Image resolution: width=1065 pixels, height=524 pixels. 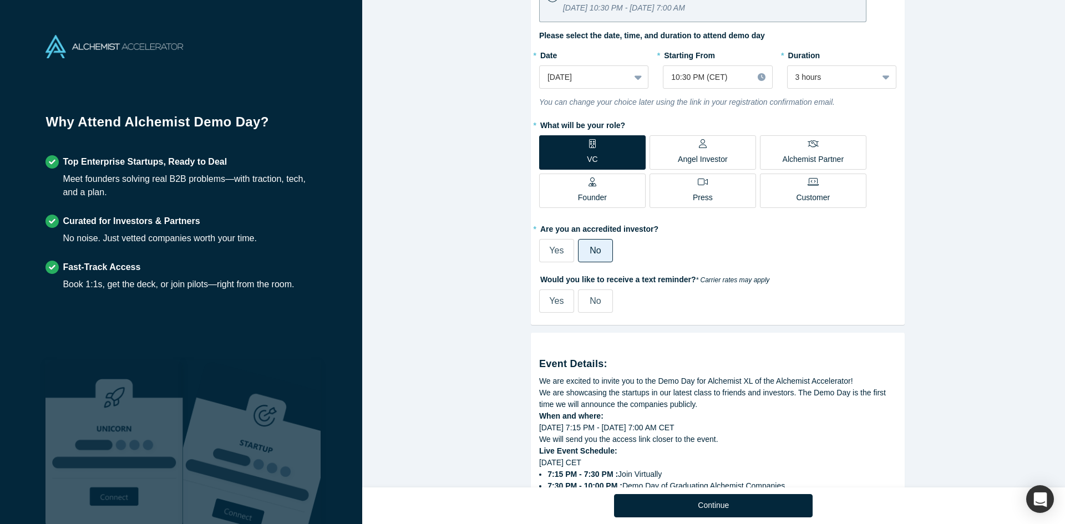 What do you see at coordinates (813, 159) in the screenshot?
I see `p: Alchemist Partner` at bounding box center [813, 159].